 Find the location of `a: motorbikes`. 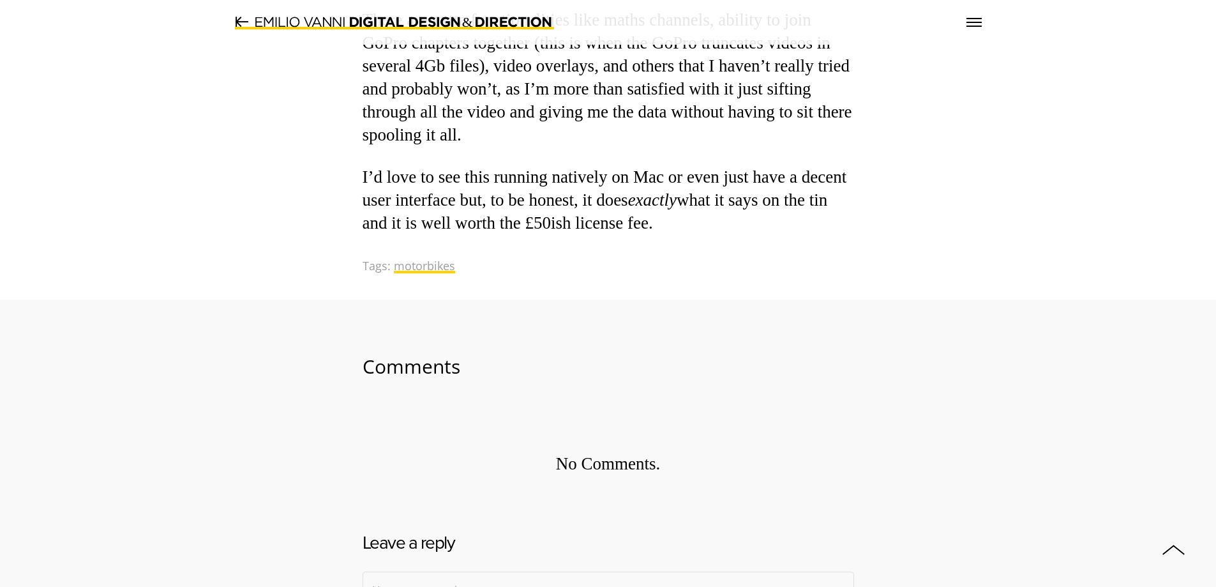

a: motorbikes is located at coordinates (424, 266).